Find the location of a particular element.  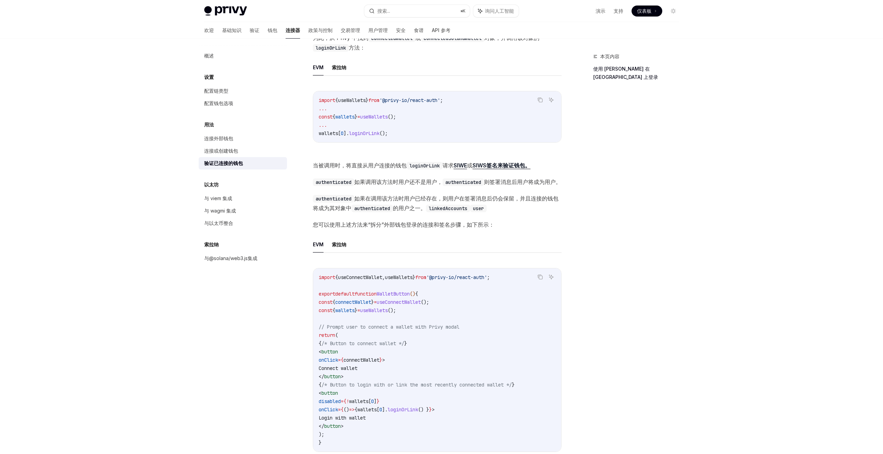

font: 基础知识 is located at coordinates (232, 30).